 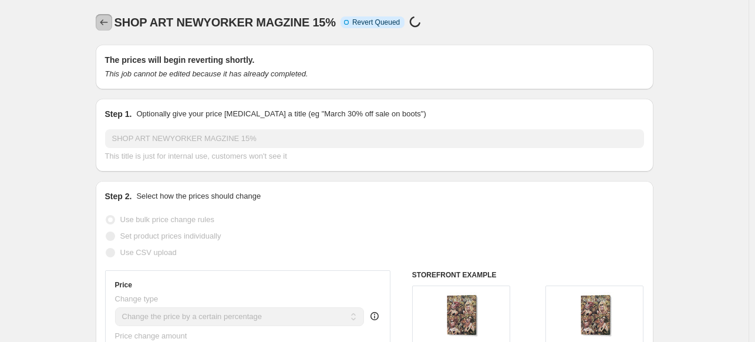 I want to click on span: Revert Queued, so click(x=376, y=22).